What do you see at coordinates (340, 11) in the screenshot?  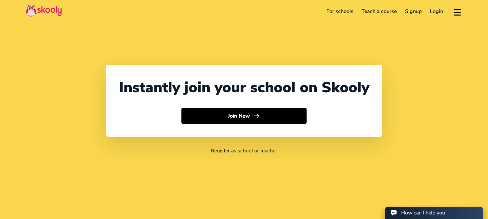 I see `a: For schools` at bounding box center [340, 11].